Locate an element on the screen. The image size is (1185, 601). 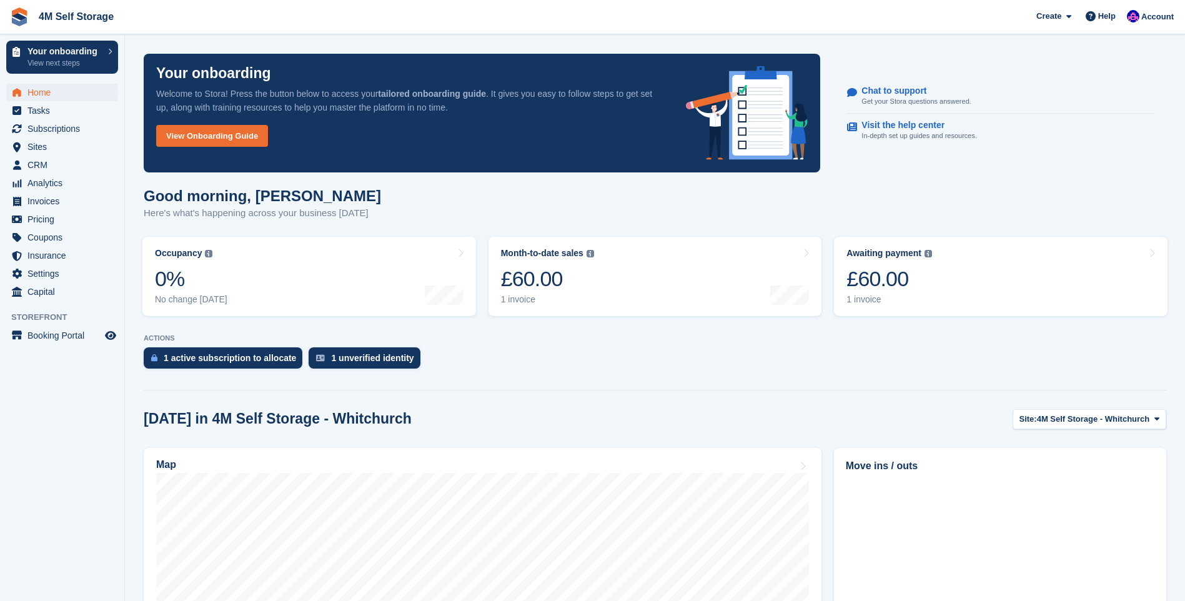
div: 1 active subscription to allocate is located at coordinates (230, 358).